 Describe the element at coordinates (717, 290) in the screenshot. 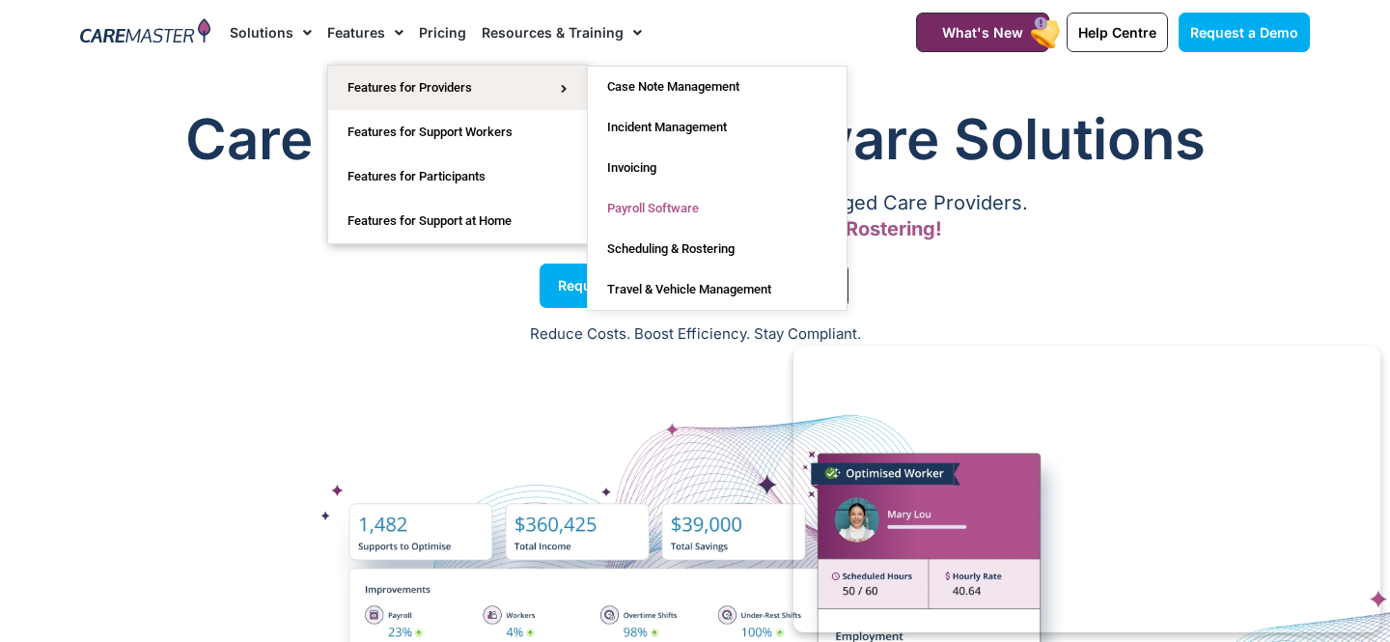

I see `a: Travel & Vehicle Management` at that location.